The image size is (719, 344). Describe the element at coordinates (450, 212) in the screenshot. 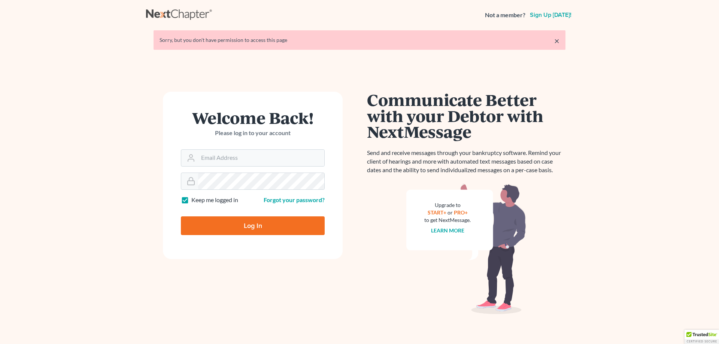

I see `span: or` at that location.